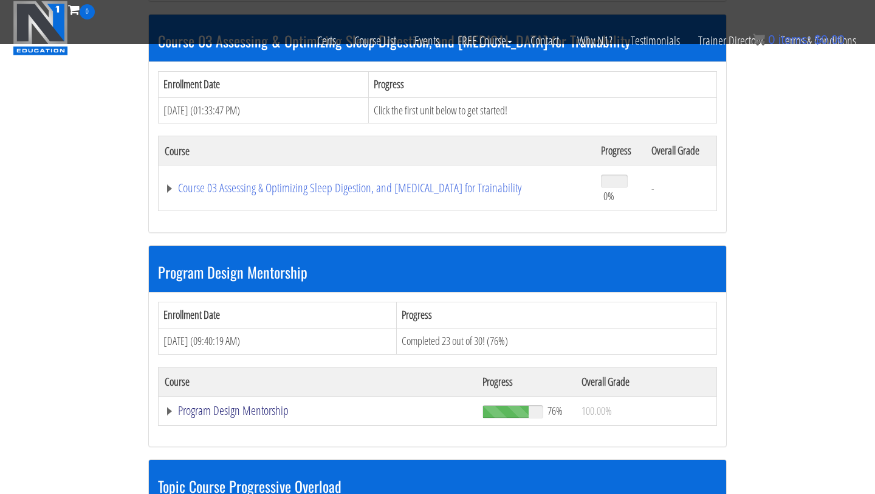 The height and width of the screenshot is (494, 875). What do you see at coordinates (655, 41) in the screenshot?
I see `a: Testimonials` at bounding box center [655, 41].